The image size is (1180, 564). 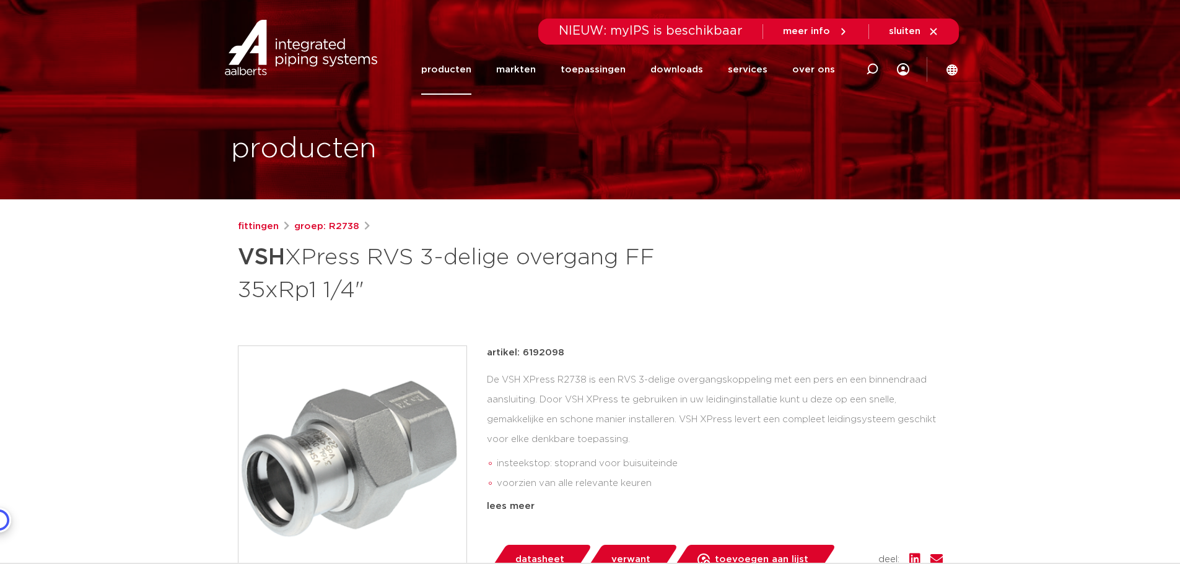 I want to click on a: groep: R2738, so click(x=327, y=227).